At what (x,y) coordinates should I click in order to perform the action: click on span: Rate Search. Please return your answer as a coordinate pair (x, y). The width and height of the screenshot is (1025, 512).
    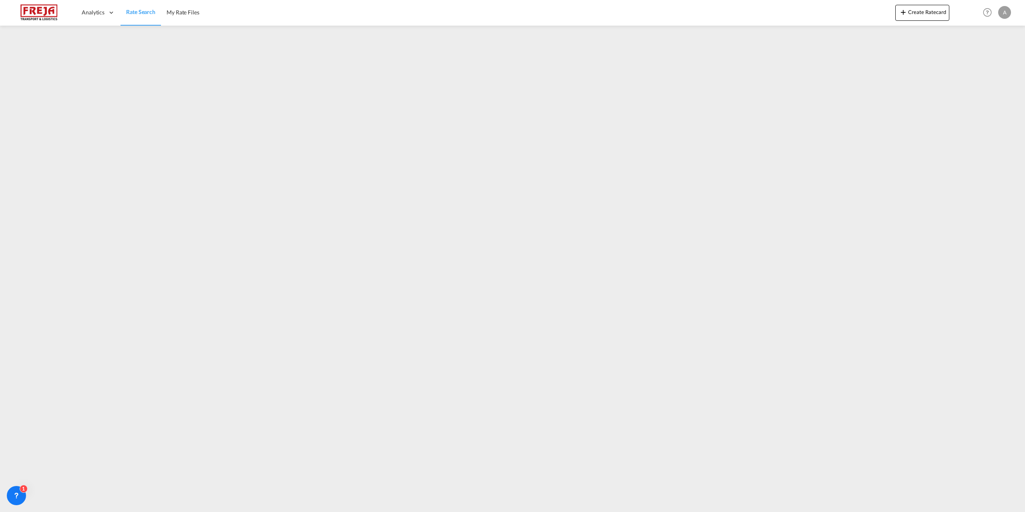
    Looking at the image, I should click on (140, 12).